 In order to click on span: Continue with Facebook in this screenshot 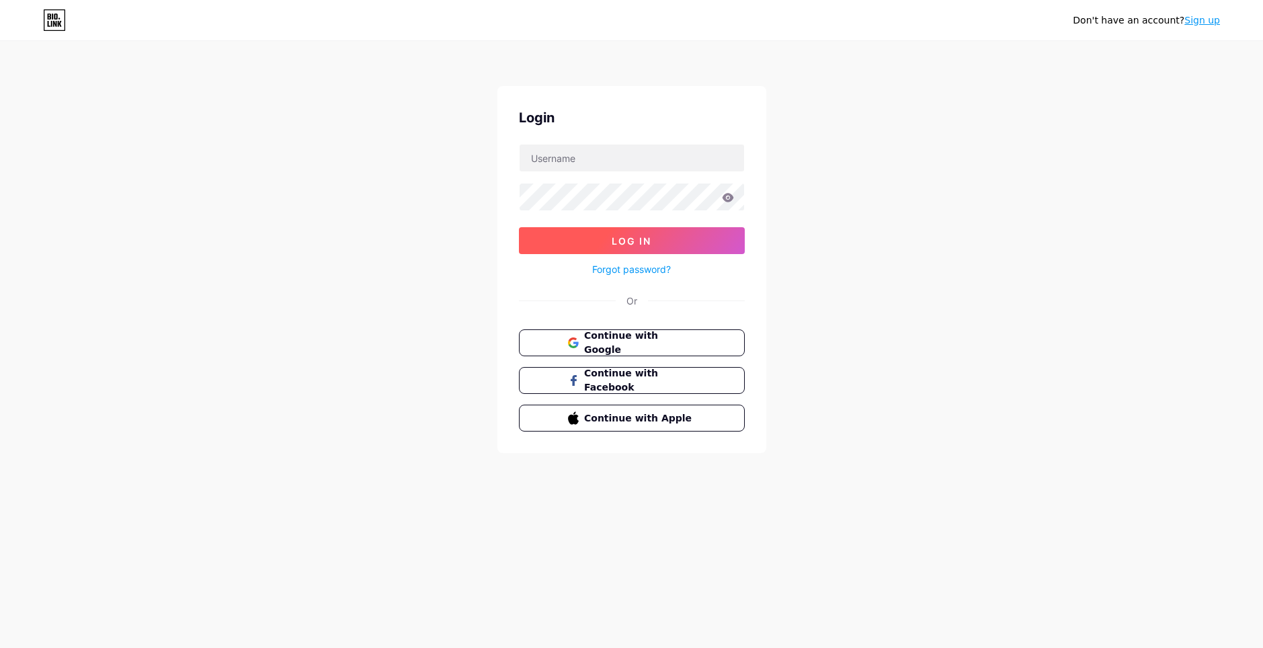, I will do `click(639, 381)`.